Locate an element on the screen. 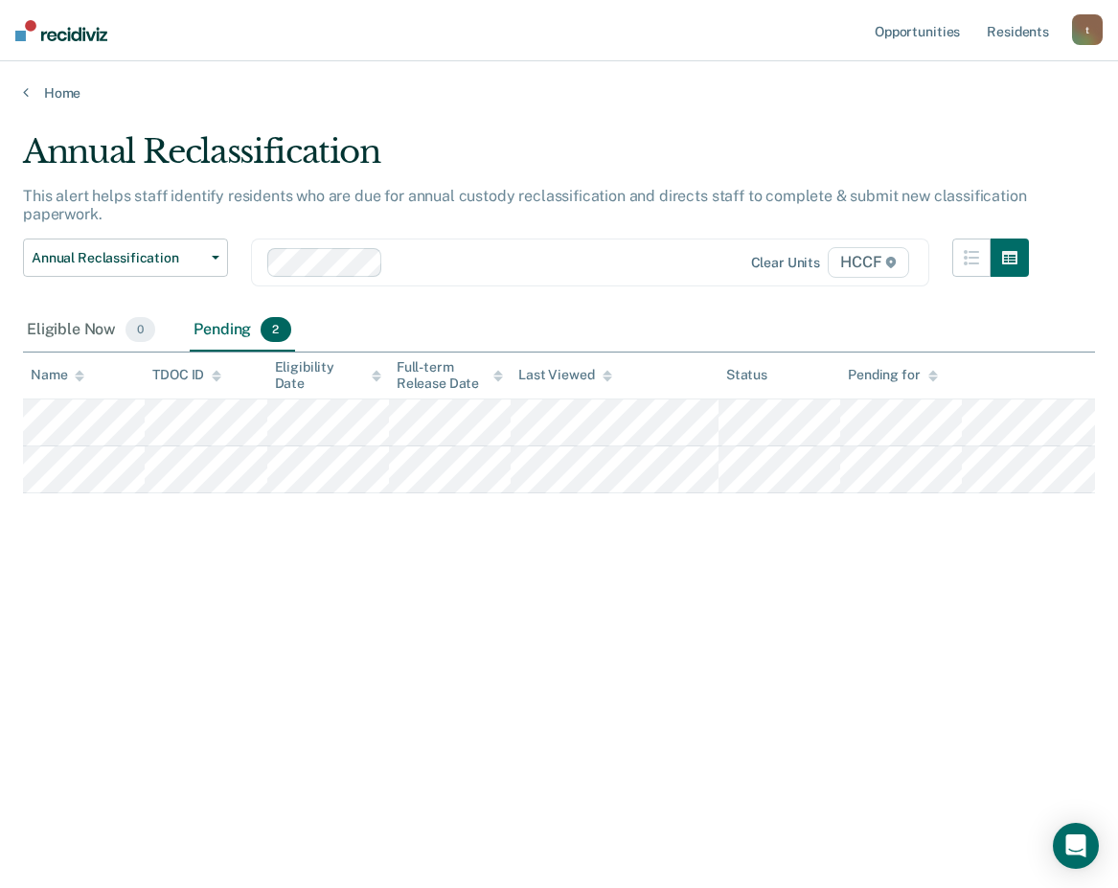  div: Status is located at coordinates (746, 375).